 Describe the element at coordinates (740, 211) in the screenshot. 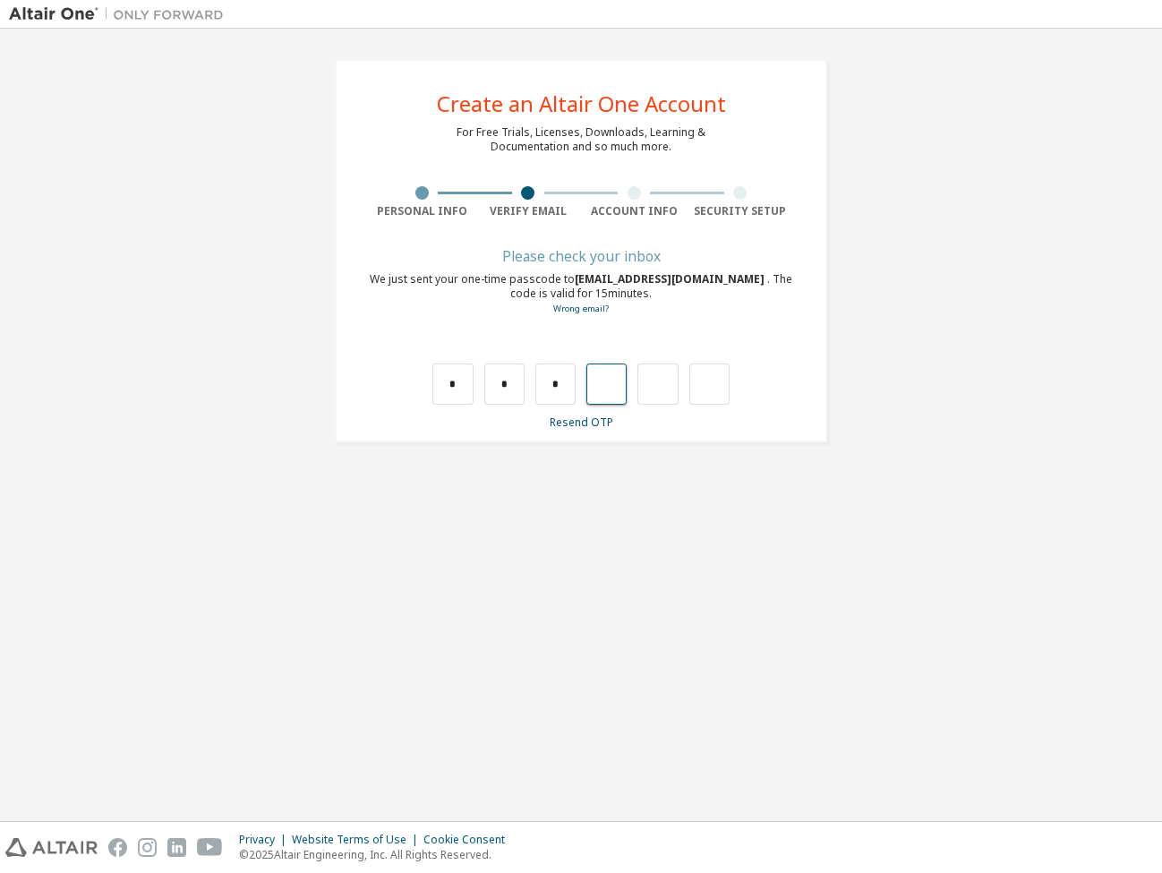

I see `div: Security Setup` at that location.